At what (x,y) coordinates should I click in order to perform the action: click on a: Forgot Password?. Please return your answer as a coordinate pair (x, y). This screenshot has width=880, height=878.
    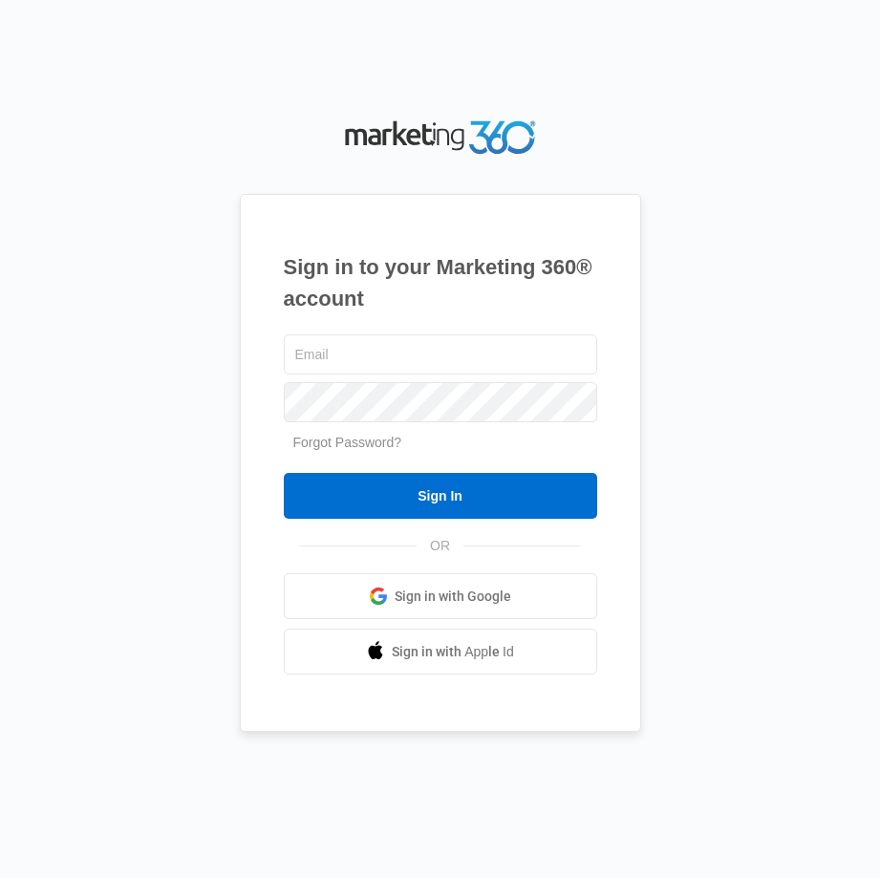
    Looking at the image, I should click on (348, 442).